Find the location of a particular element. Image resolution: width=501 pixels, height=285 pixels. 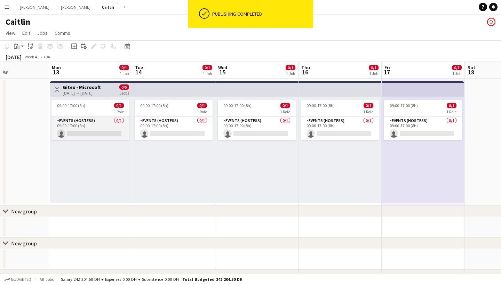

a: Comms is located at coordinates (62, 33).